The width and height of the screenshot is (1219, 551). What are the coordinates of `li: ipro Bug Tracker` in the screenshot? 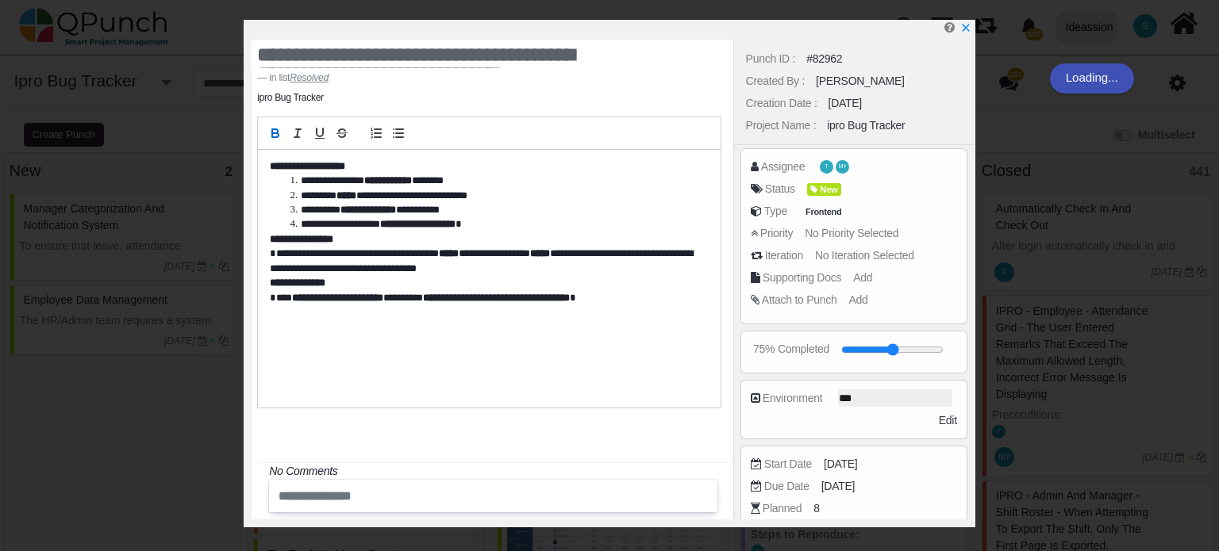 It's located at (290, 98).